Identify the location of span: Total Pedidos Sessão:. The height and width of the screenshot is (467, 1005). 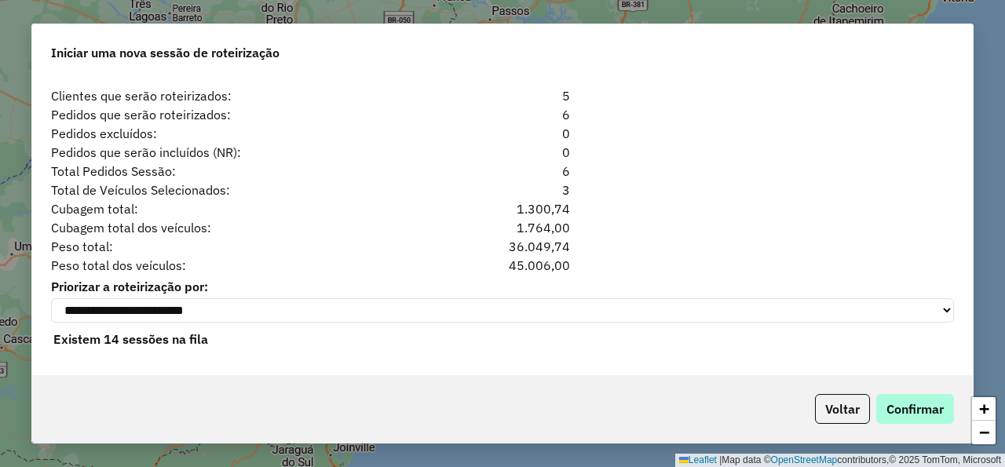
(233, 171).